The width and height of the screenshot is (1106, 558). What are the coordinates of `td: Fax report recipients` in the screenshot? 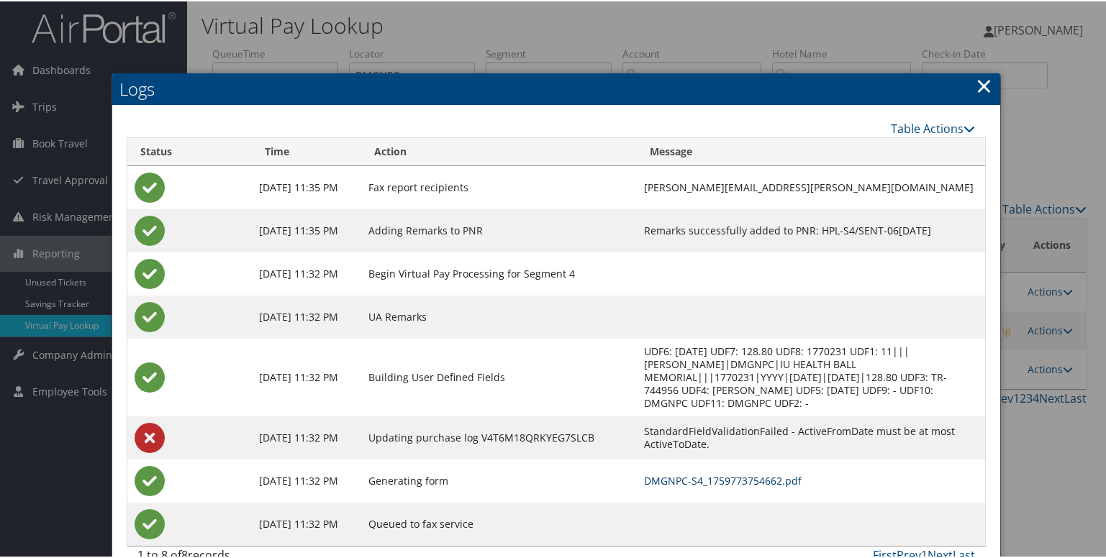 It's located at (499, 186).